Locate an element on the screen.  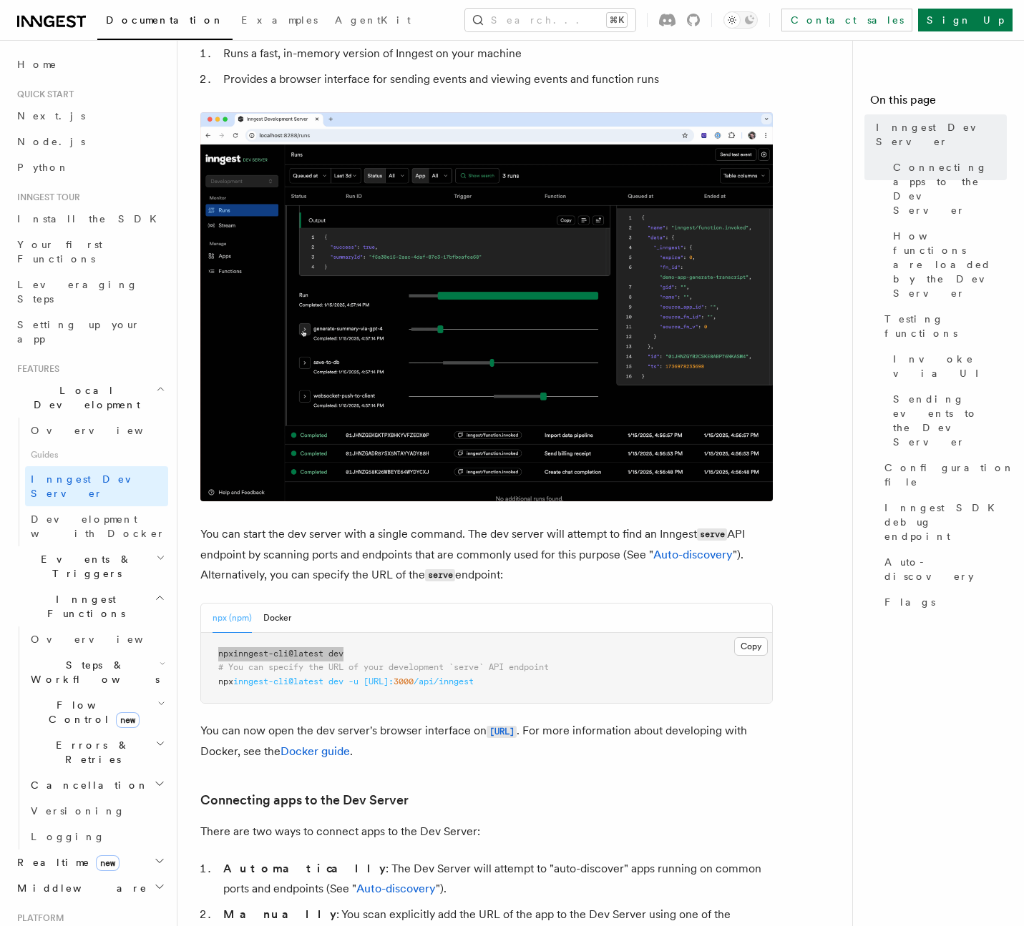
a: Install the SDK is located at coordinates (89, 219).